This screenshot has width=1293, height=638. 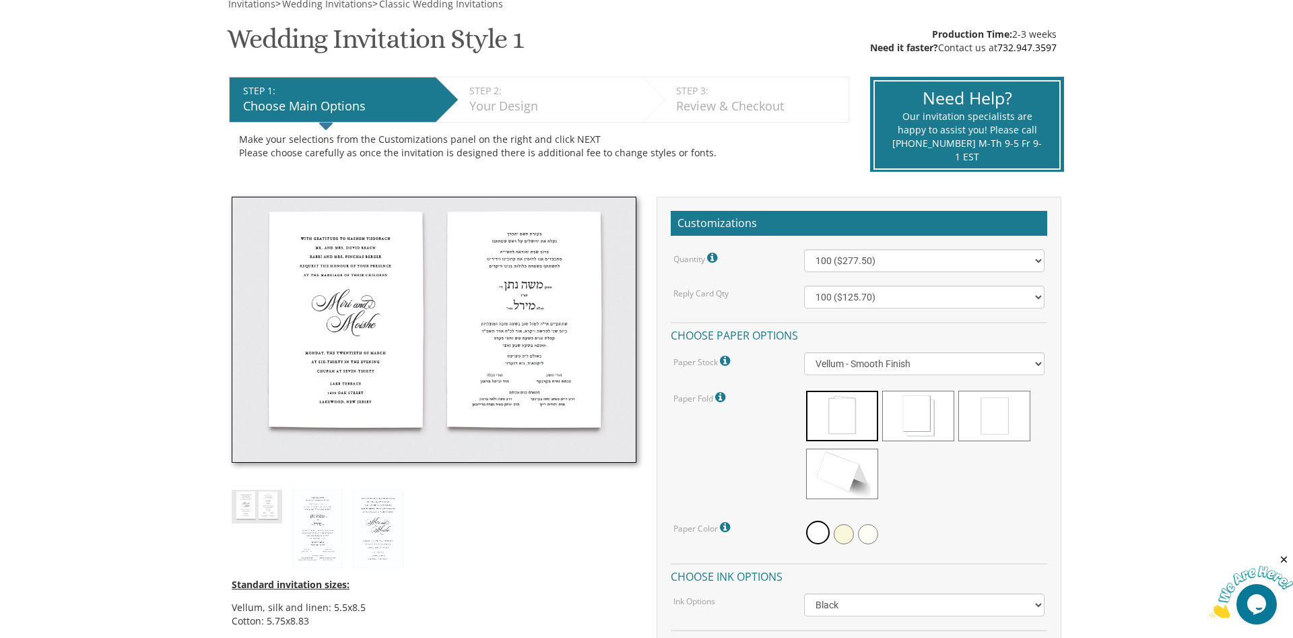 What do you see at coordinates (378, 529) in the screenshot?
I see `img: style1_eng.jpg` at bounding box center [378, 529].